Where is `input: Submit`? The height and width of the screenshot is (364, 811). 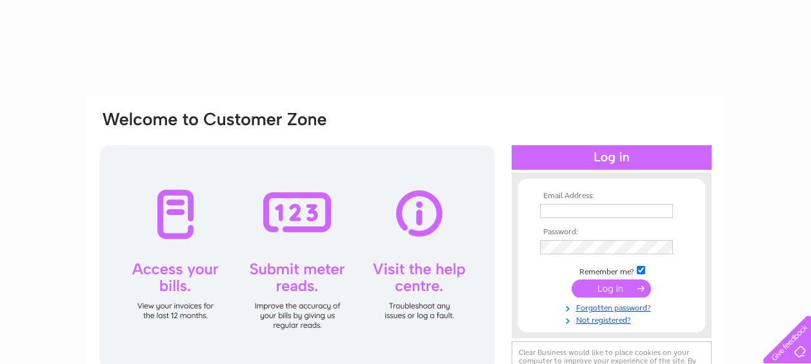 input: Submit is located at coordinates (611, 288).